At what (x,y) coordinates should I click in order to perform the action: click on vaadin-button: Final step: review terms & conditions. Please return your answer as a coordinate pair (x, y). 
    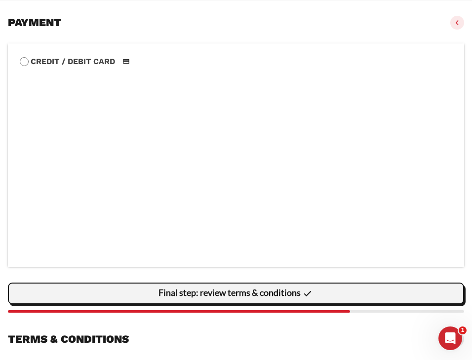
    Looking at the image, I should click on (236, 293).